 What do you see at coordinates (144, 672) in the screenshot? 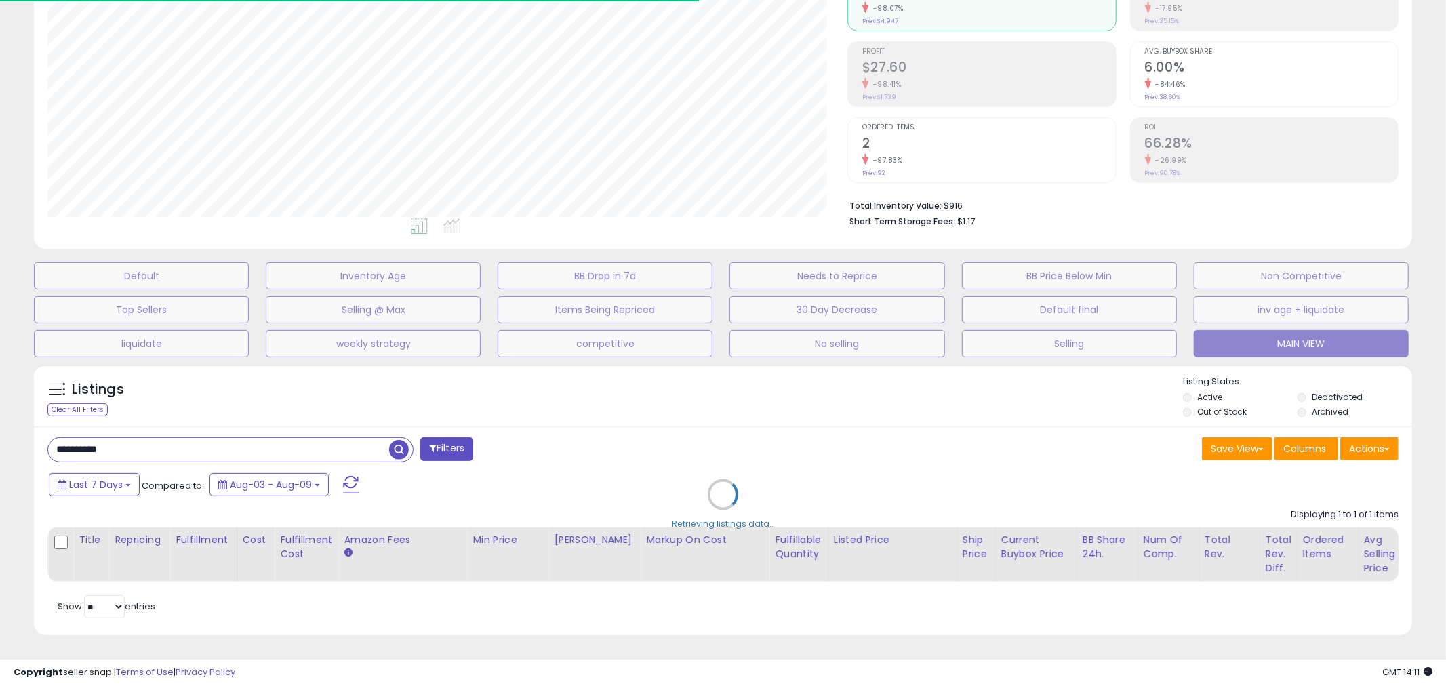
I see `a: Terms of Use` at bounding box center [144, 672].